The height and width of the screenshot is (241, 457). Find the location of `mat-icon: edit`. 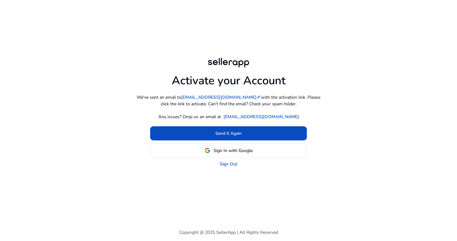

mat-icon: edit is located at coordinates (259, 97).